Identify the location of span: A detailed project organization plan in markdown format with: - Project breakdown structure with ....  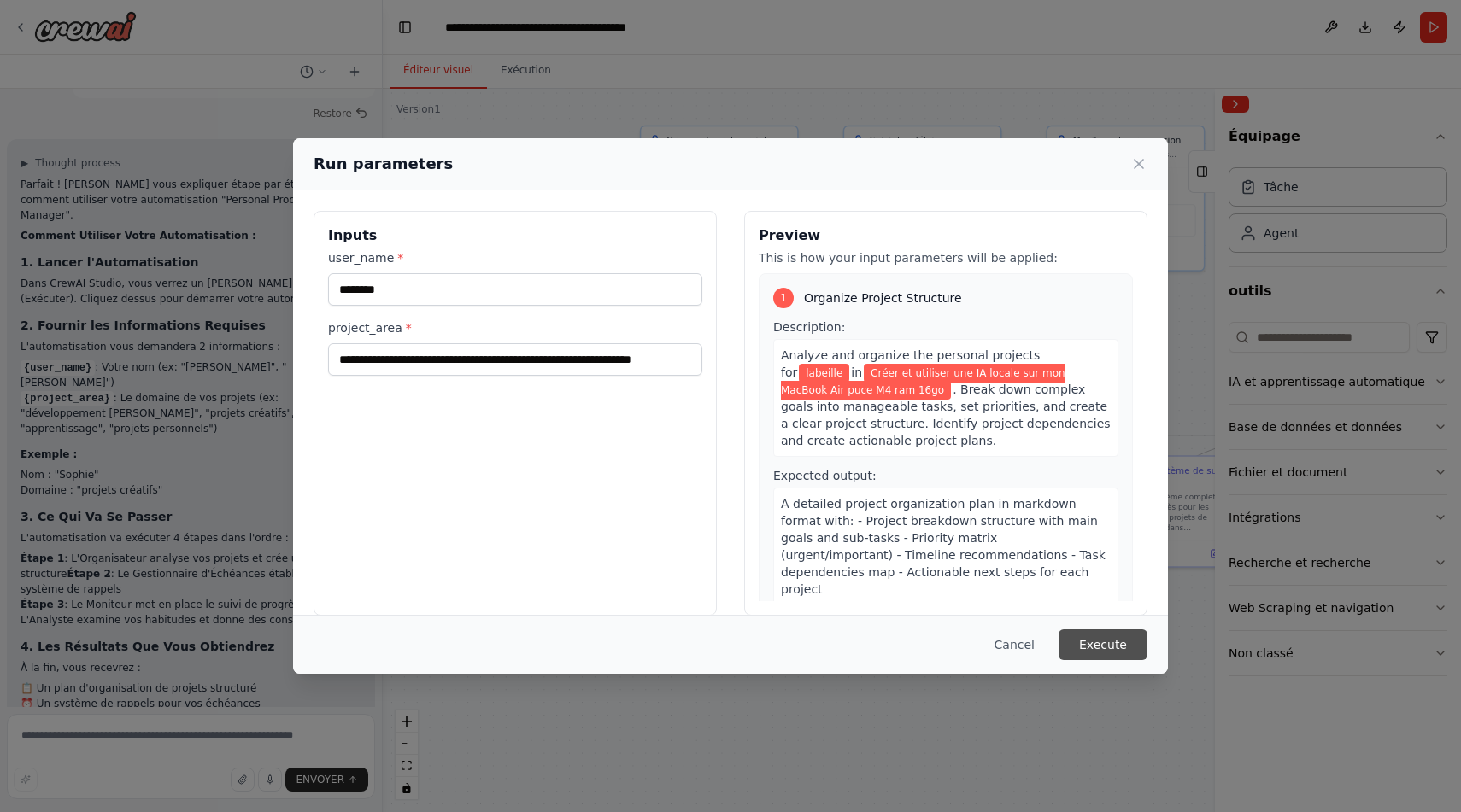
(943, 547).